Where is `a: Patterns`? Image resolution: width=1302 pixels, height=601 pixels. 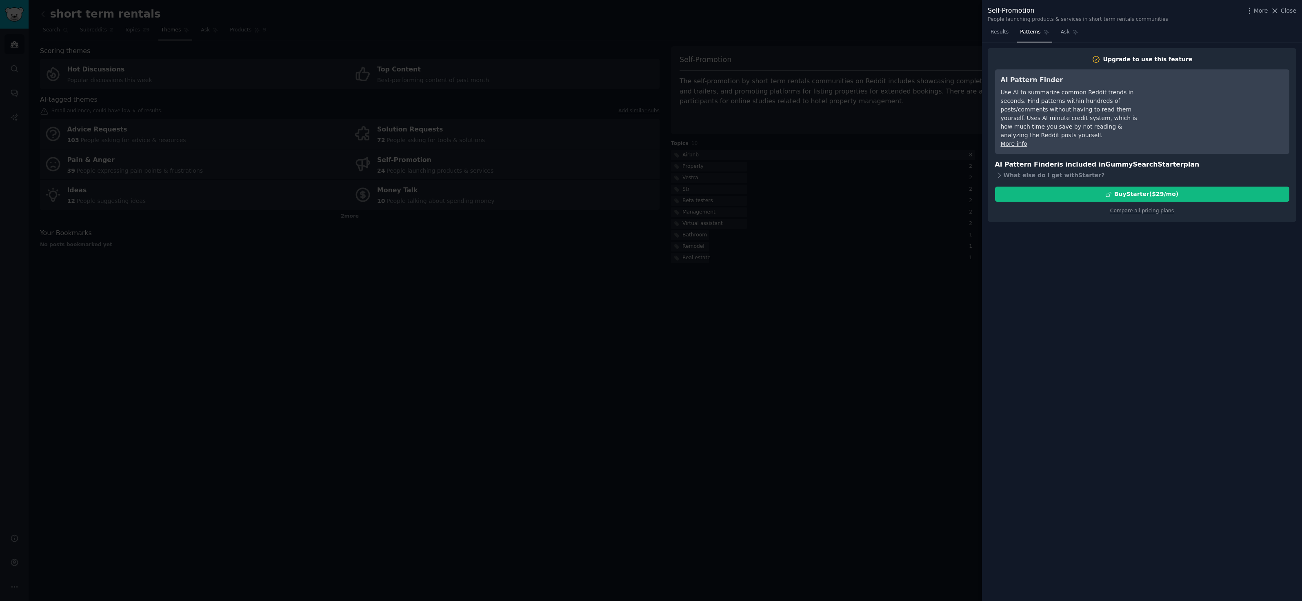
a: Patterns is located at coordinates (1034, 34).